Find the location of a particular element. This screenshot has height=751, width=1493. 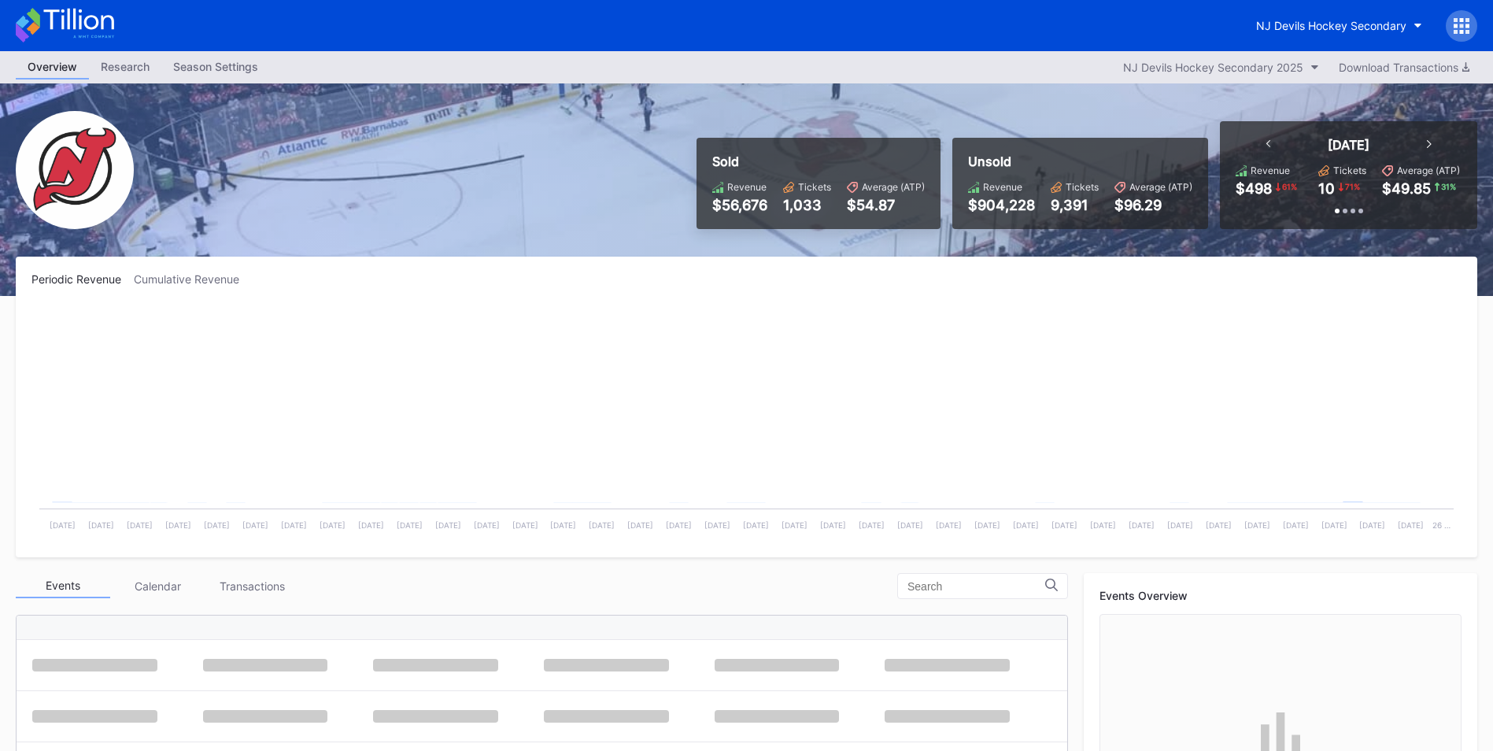

a: Season Settings is located at coordinates (216, 67).